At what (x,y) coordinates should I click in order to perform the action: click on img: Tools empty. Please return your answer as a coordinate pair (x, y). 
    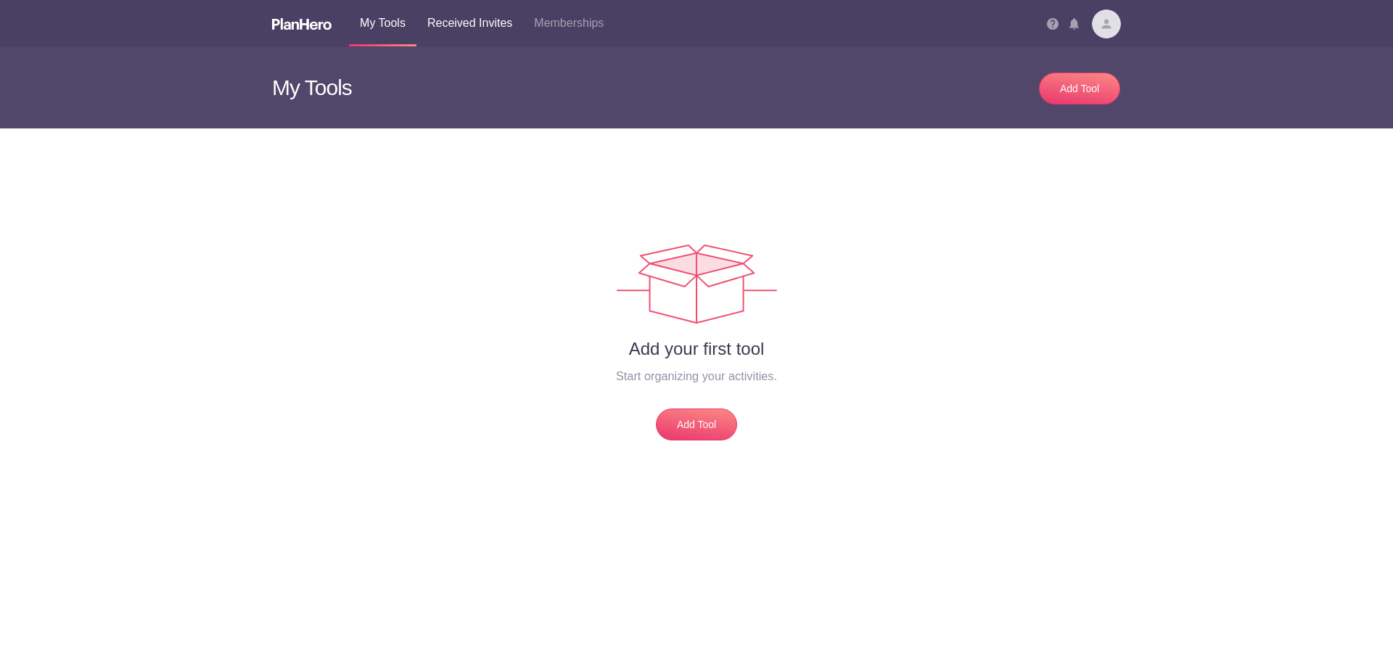
    Looking at the image, I should click on (696, 284).